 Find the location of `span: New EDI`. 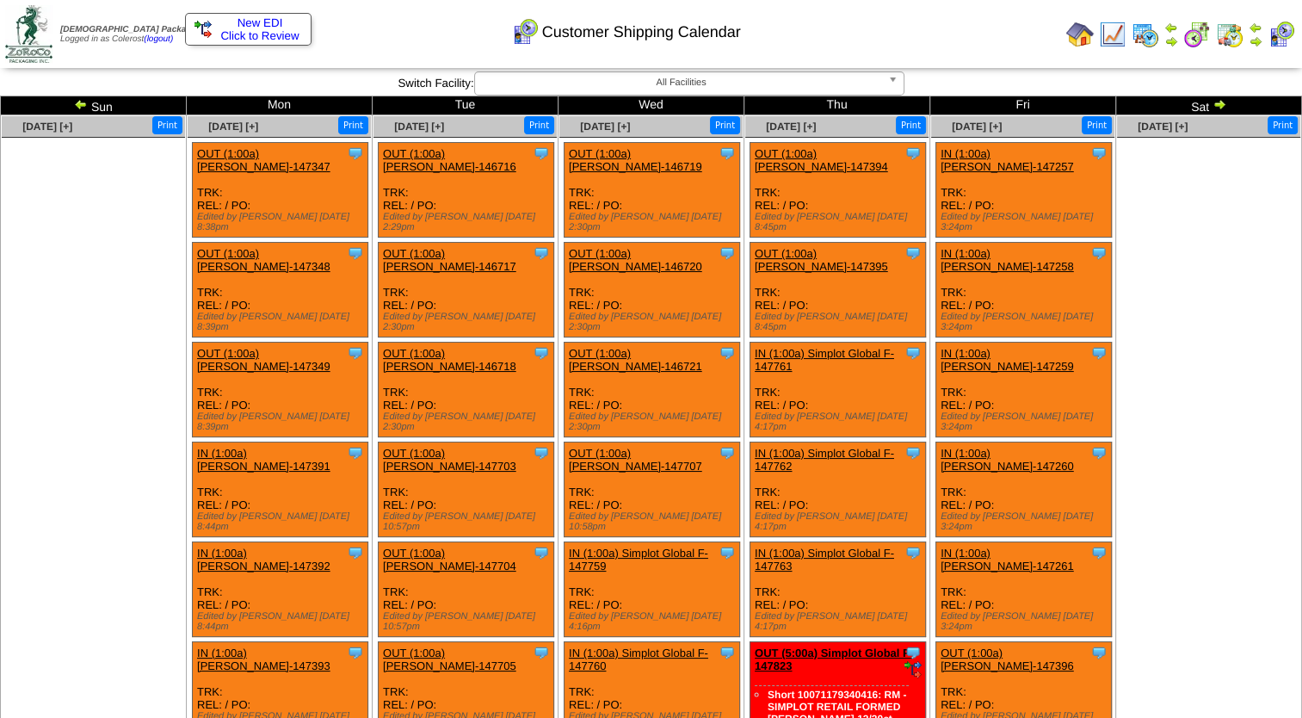

span: New EDI is located at coordinates (260, 22).